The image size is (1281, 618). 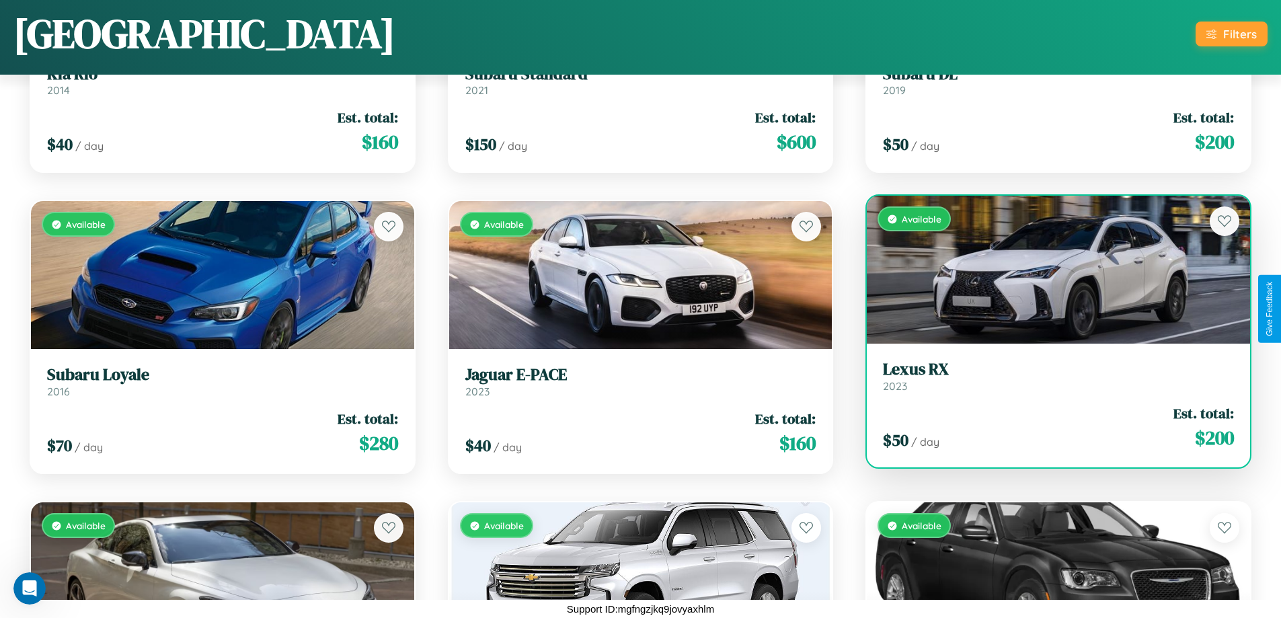 I want to click on h3: Jaguar E-PACE, so click(x=641, y=375).